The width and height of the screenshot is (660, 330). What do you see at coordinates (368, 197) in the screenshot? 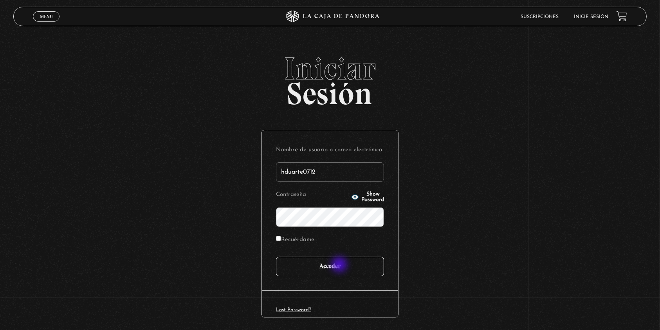
I see `button: Show Password` at bounding box center [368, 197].